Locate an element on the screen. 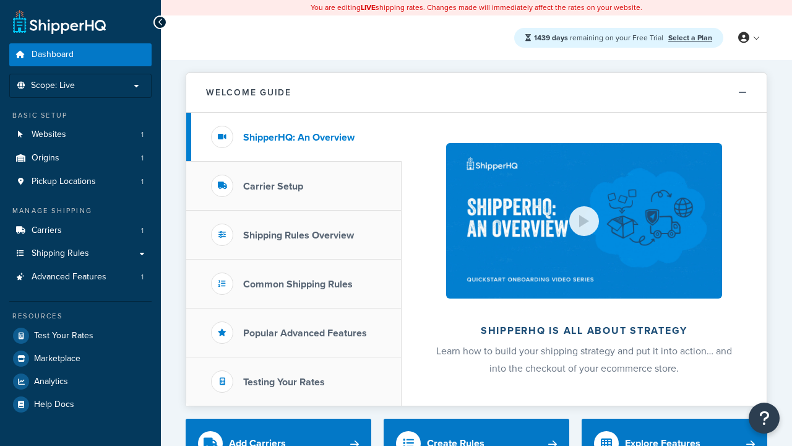 The height and width of the screenshot is (446, 792). a: Test Your Rates is located at coordinates (80, 336).